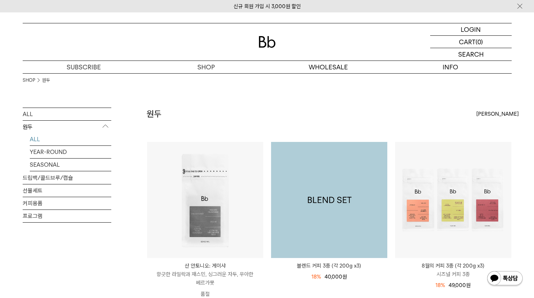  Describe the element at coordinates (453, 200) in the screenshot. I see `a: 8월의 커피 3종 (각 200g x3)` at that location.